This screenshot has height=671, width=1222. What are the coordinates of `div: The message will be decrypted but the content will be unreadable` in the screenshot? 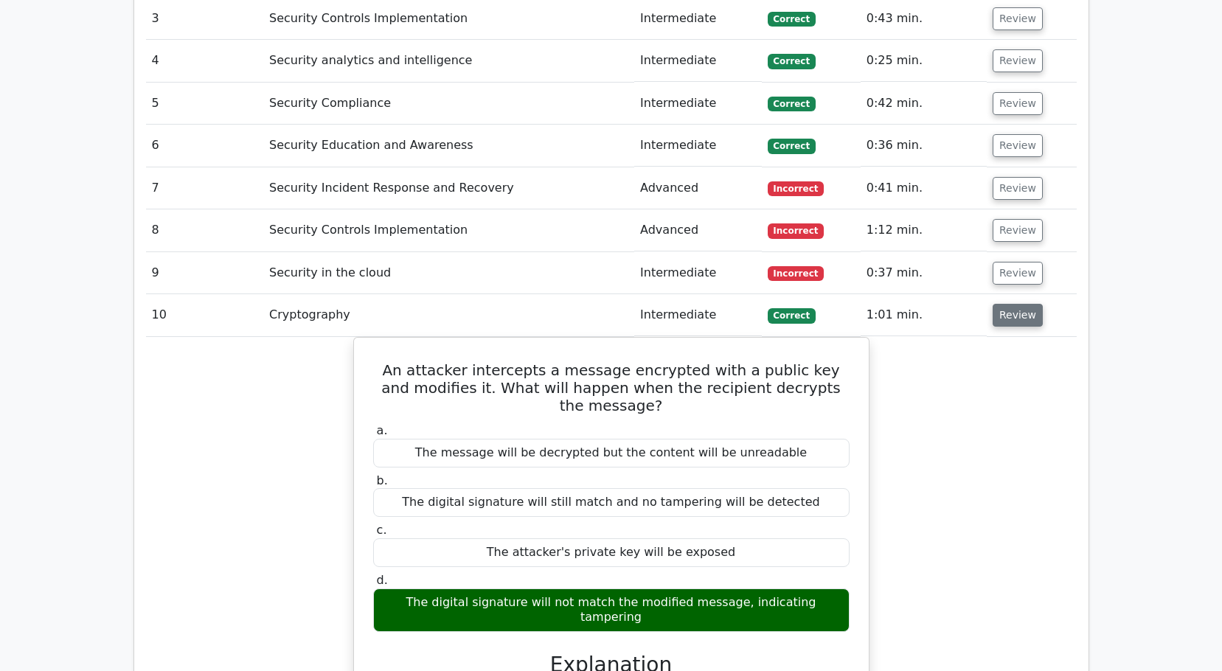 It's located at (612, 453).